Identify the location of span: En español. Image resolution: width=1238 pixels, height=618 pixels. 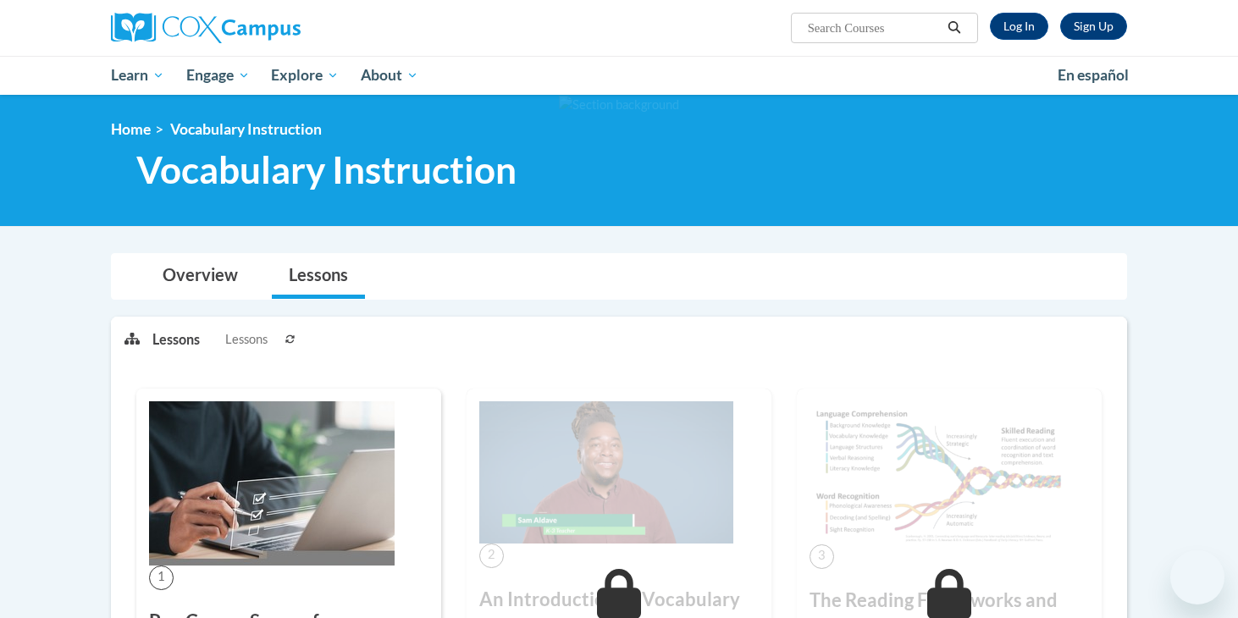
(1093, 75).